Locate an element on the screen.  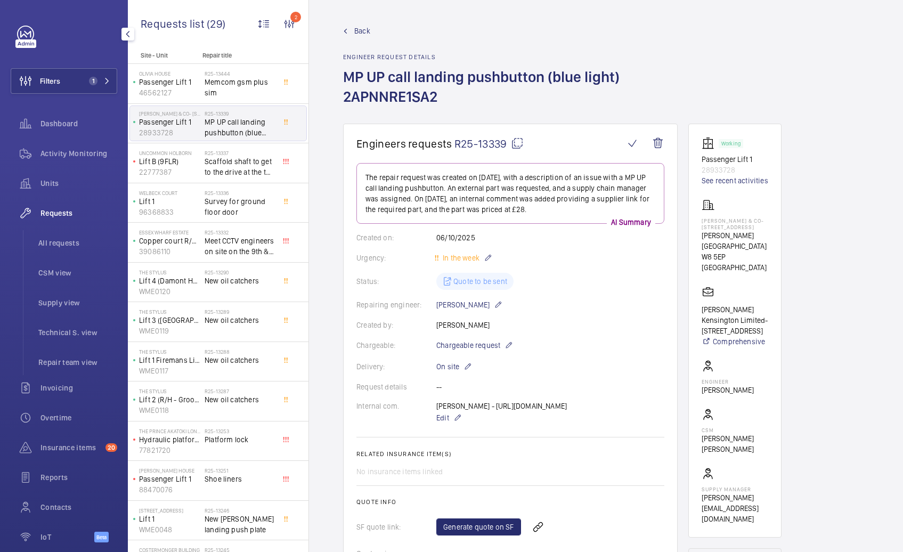
a: Generate quote on SF is located at coordinates (478, 527).